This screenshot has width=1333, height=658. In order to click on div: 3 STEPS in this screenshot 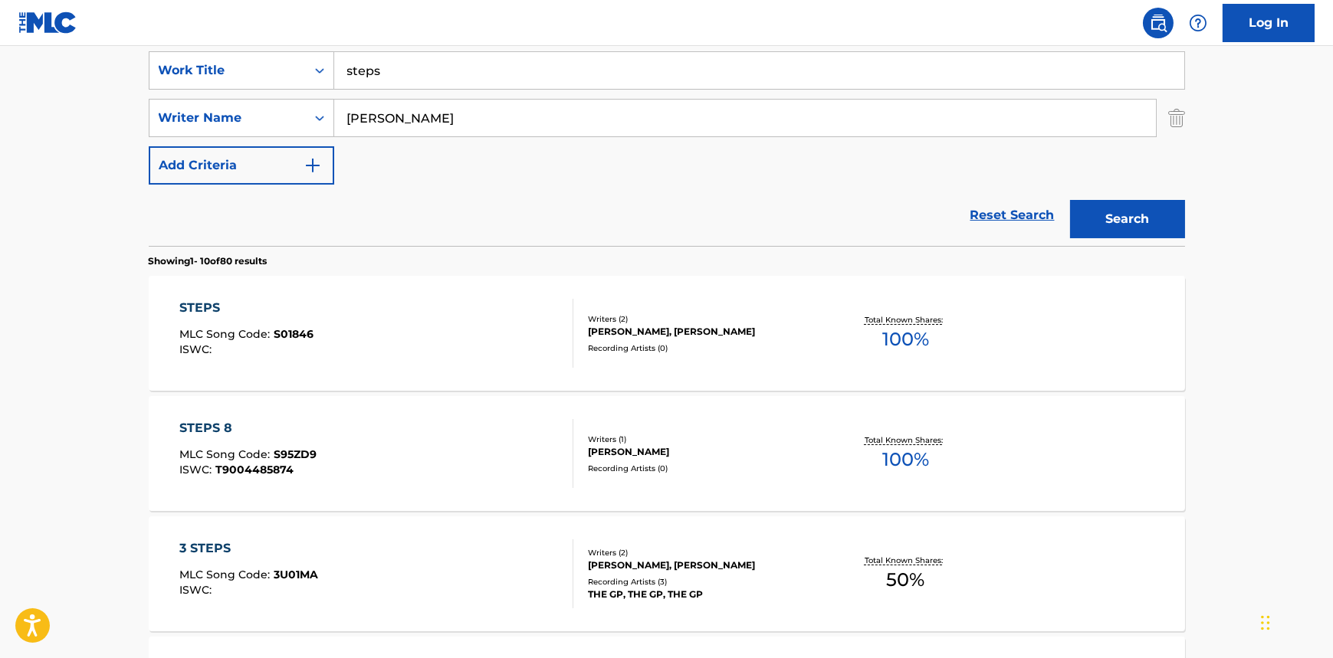, I will do `click(248, 549)`.